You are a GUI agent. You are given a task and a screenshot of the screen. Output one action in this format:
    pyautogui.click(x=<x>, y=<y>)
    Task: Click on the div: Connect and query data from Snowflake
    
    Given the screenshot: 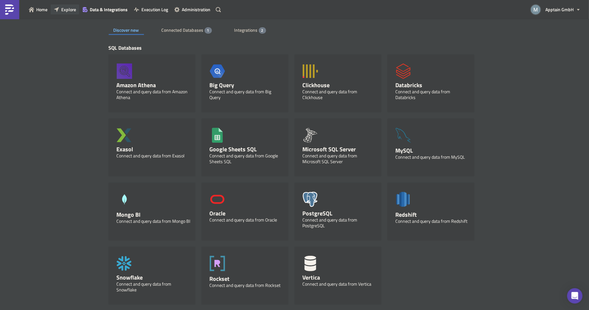 What is the action you would take?
    pyautogui.click(x=153, y=287)
    